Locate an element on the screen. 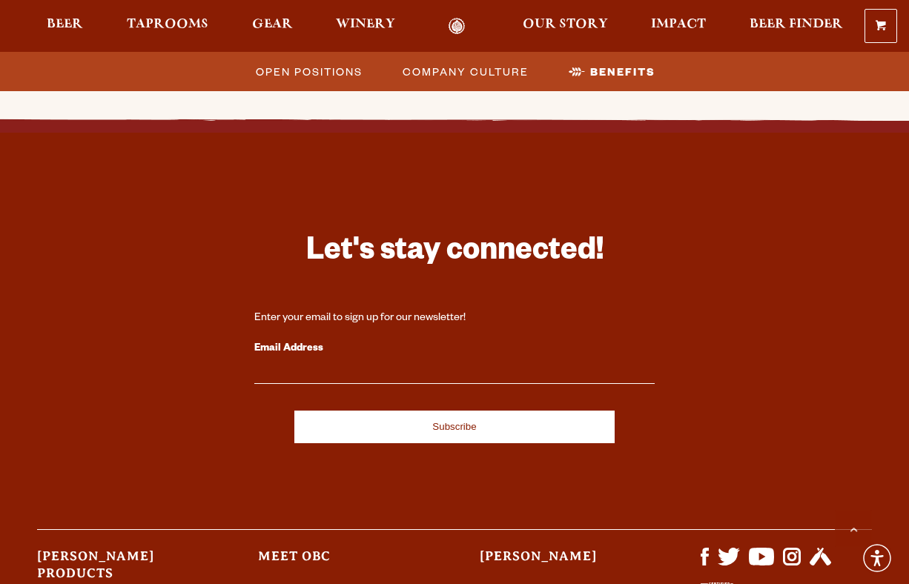 The image size is (909, 584). span: Beer Finder is located at coordinates (797, 24).